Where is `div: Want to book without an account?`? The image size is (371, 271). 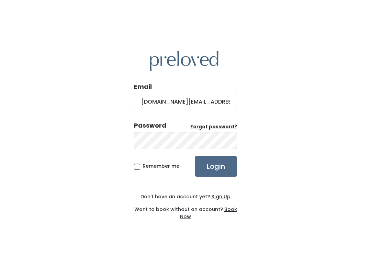 div: Want to book without an account? is located at coordinates (186, 211).